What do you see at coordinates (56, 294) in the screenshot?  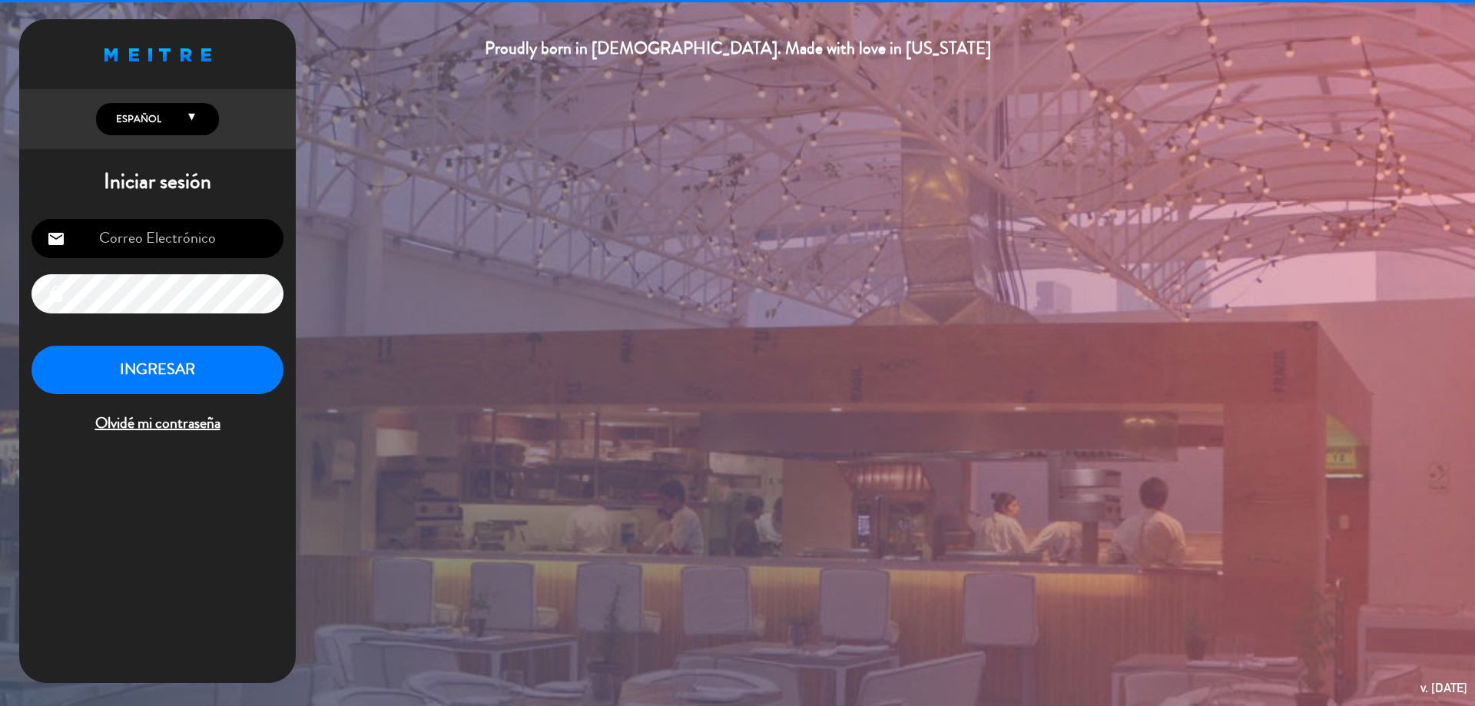 I see `i: lock` at bounding box center [56, 294].